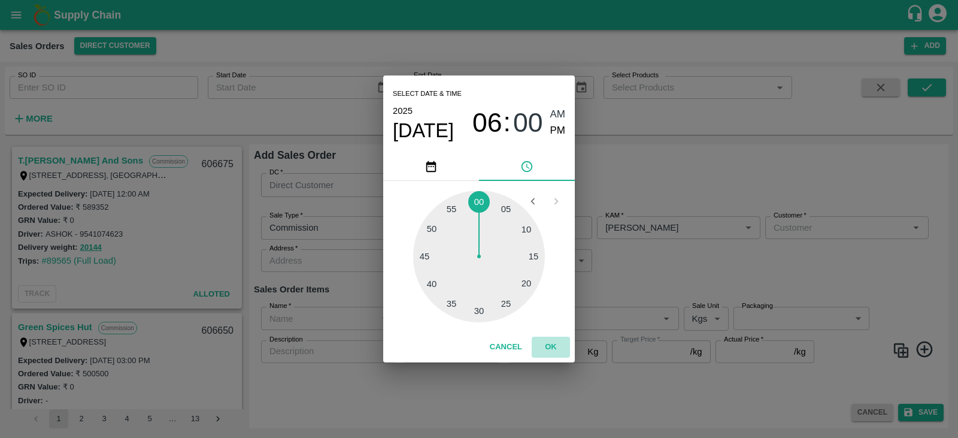  I want to click on button: 2025, so click(402, 111).